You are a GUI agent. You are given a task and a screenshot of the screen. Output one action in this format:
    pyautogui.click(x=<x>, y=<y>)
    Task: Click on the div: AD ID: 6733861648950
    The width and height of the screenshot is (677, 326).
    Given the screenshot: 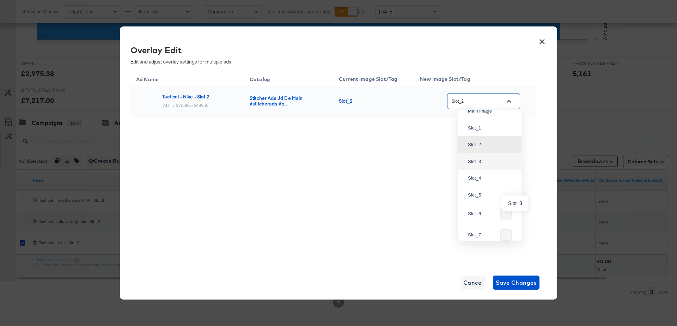 What is the action you would take?
    pyautogui.click(x=186, y=105)
    